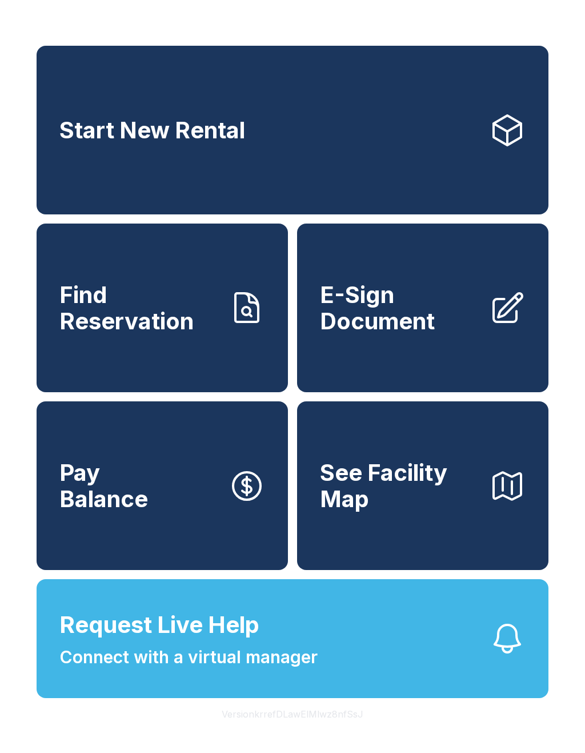 This screenshot has height=753, width=585. What do you see at coordinates (293, 714) in the screenshot?
I see `button: VersionkrrefDLawElMlwz8nfSsJ` at bounding box center [293, 714].